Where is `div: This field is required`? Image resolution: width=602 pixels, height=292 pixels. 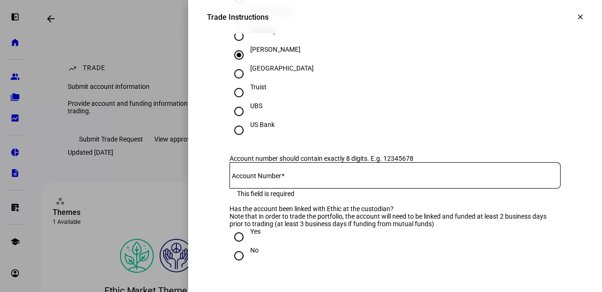 div: This field is required is located at coordinates (266, 194).